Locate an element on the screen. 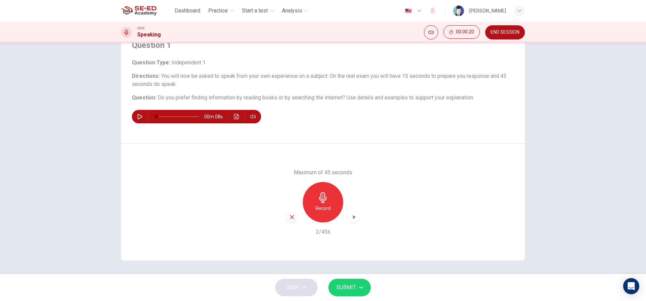 Image resolution: width=646 pixels, height=301 pixels. div: Open Intercom Messenger is located at coordinates (631, 286).